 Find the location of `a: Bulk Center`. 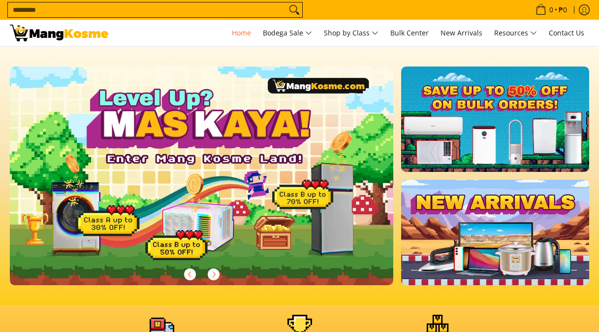

a: Bulk Center is located at coordinates (410, 33).